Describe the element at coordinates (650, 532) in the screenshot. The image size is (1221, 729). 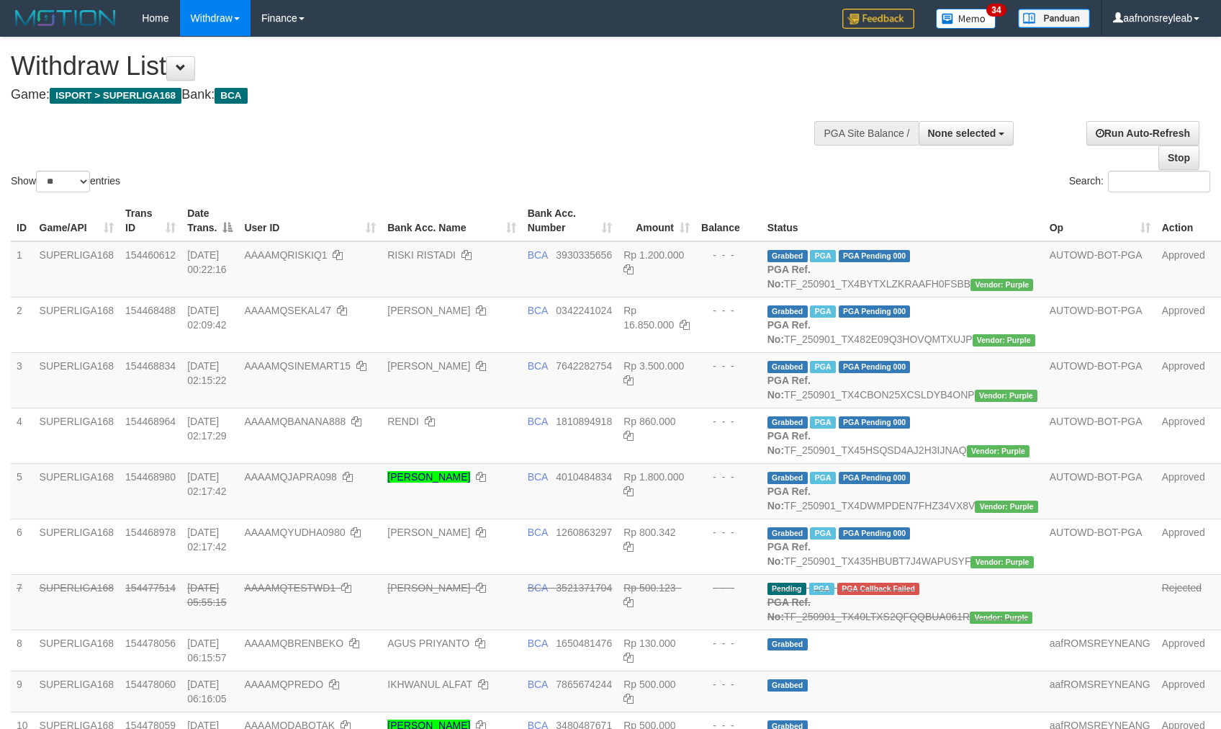
I see `span: Rp 800.342` at that location.